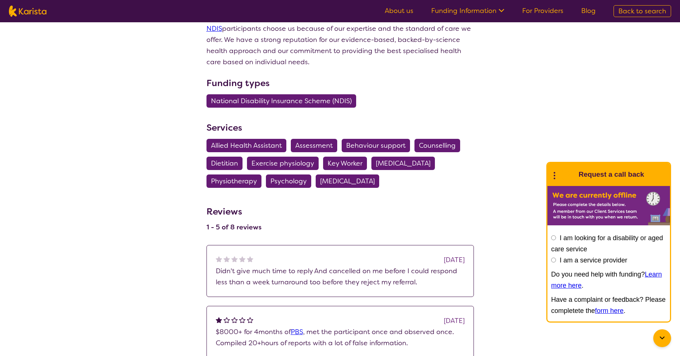 This screenshot has width=680, height=356. I want to click on span: Allied Health Assistant, so click(246, 146).